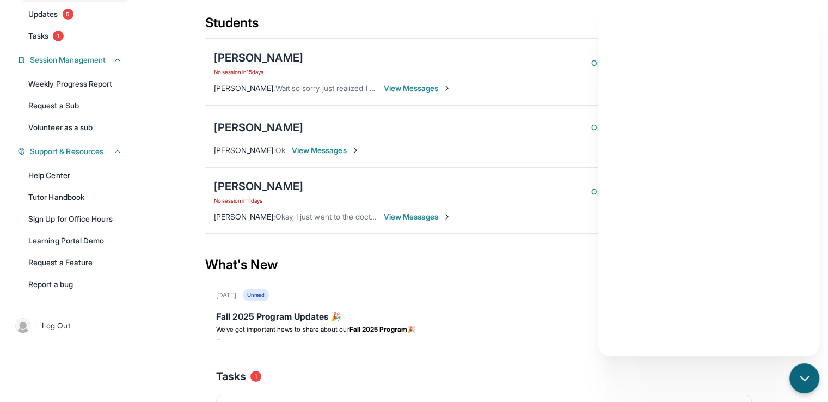 The height and width of the screenshot is (402, 828). Describe the element at coordinates (43, 14) in the screenshot. I see `span: Updates` at that location.